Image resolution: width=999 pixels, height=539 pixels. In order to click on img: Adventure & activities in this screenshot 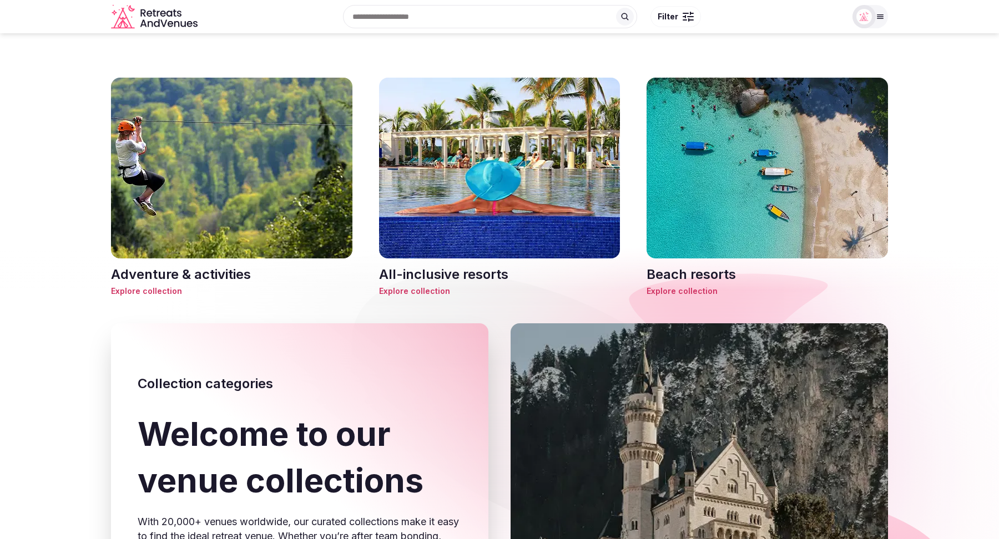, I will do `click(231, 168)`.